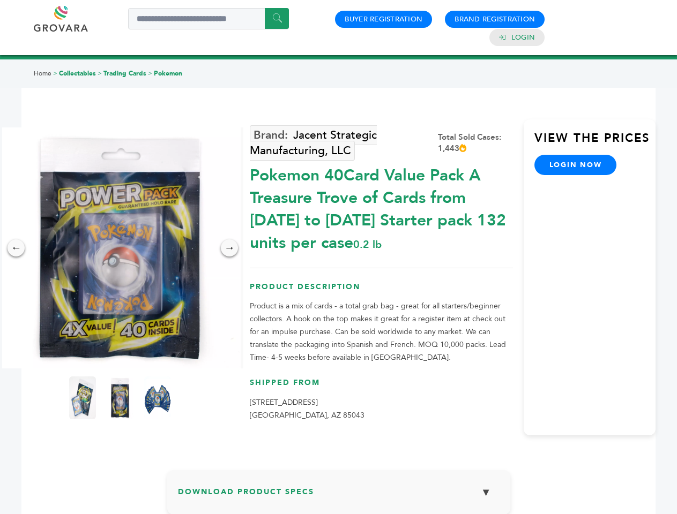 Image resolution: width=677 pixels, height=514 pixels. What do you see at coordinates (77, 73) in the screenshot?
I see `a: Collectables` at bounding box center [77, 73].